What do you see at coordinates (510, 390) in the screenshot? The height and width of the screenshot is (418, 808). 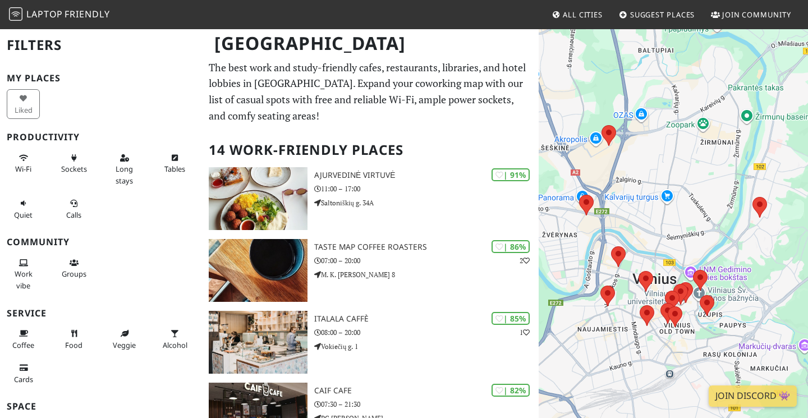 I see `div: | 82%` at bounding box center [510, 390].